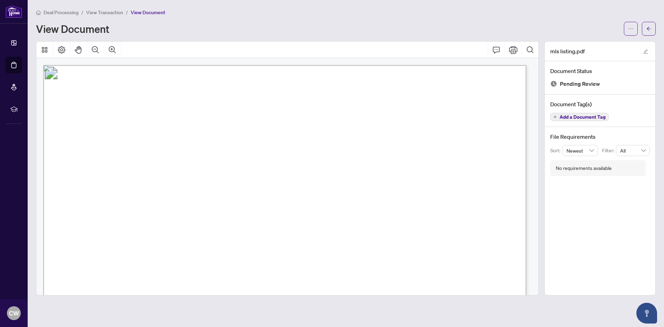  Describe the element at coordinates (633, 150) in the screenshot. I see `span: All` at that location.